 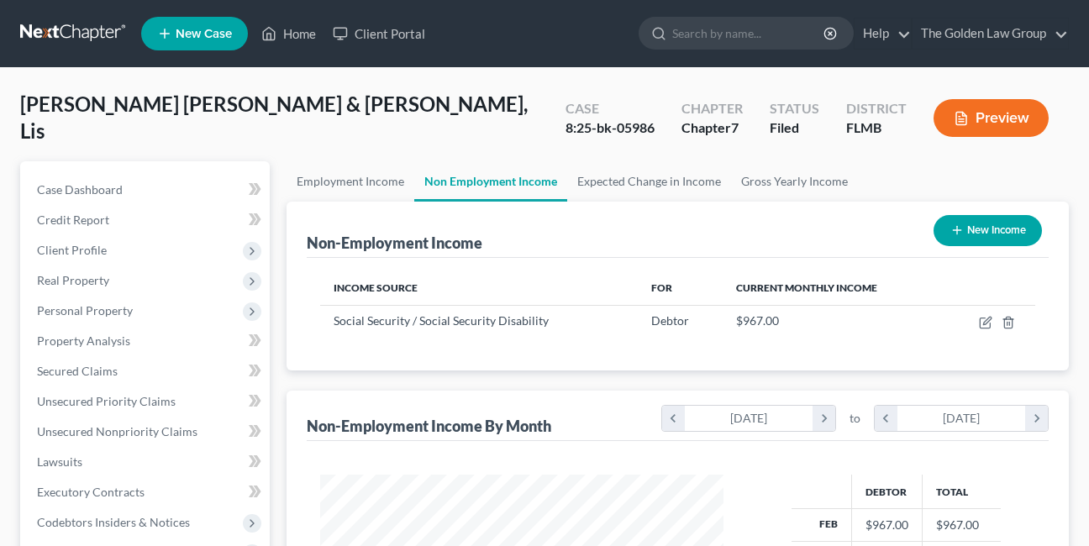 What do you see at coordinates (670, 320) in the screenshot?
I see `span: Debtor` at bounding box center [670, 320].